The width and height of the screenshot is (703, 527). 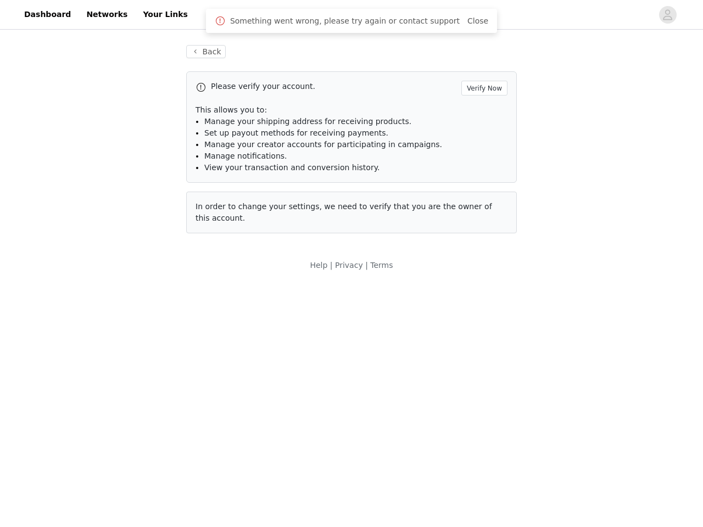 I want to click on p: This allows you to:, so click(x=352, y=110).